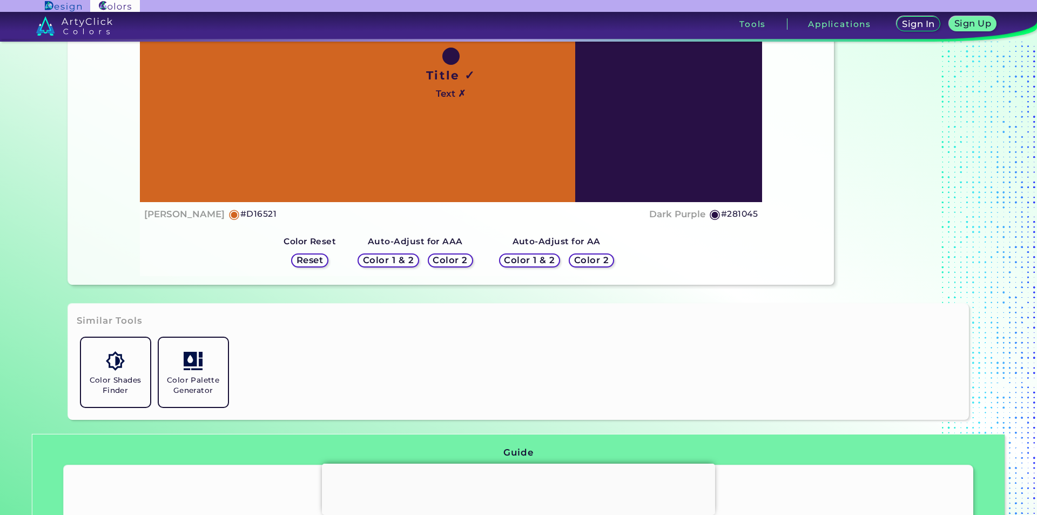 This screenshot has height=515, width=1037. I want to click on a: Color Shades Finder, so click(116, 372).